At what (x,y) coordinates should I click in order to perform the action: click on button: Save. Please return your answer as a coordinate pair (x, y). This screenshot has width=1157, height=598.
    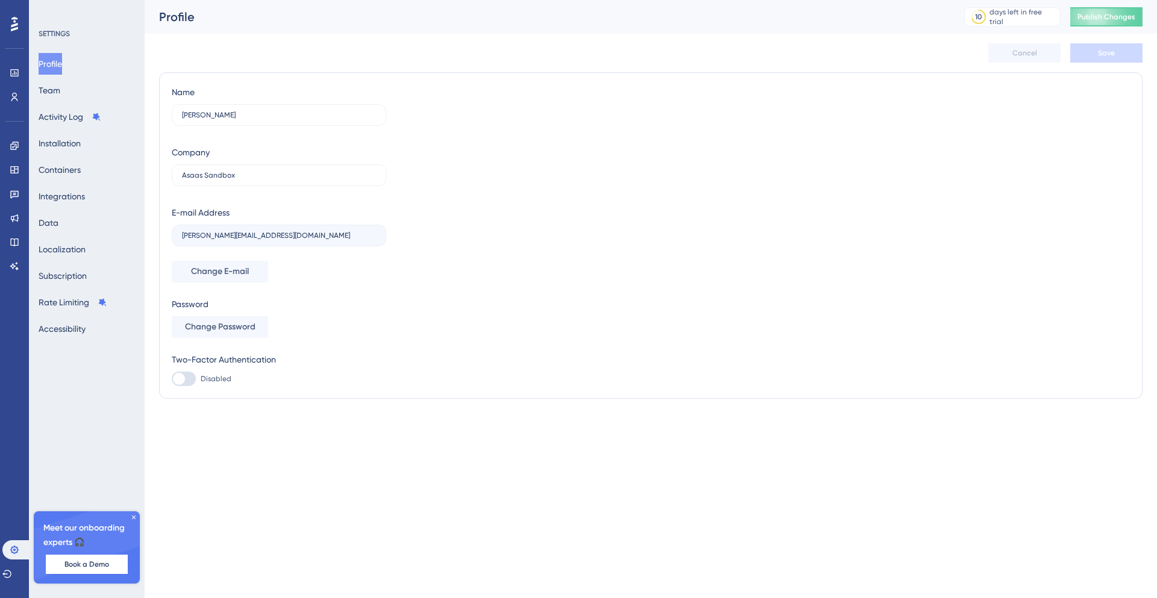
    Looking at the image, I should click on (1107, 53).